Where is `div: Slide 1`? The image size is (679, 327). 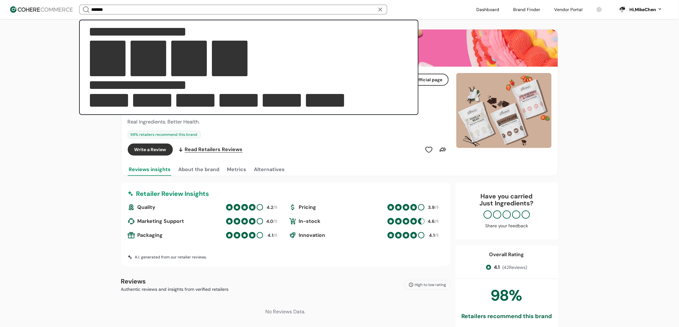 div: Slide 1 is located at coordinates (504, 111).